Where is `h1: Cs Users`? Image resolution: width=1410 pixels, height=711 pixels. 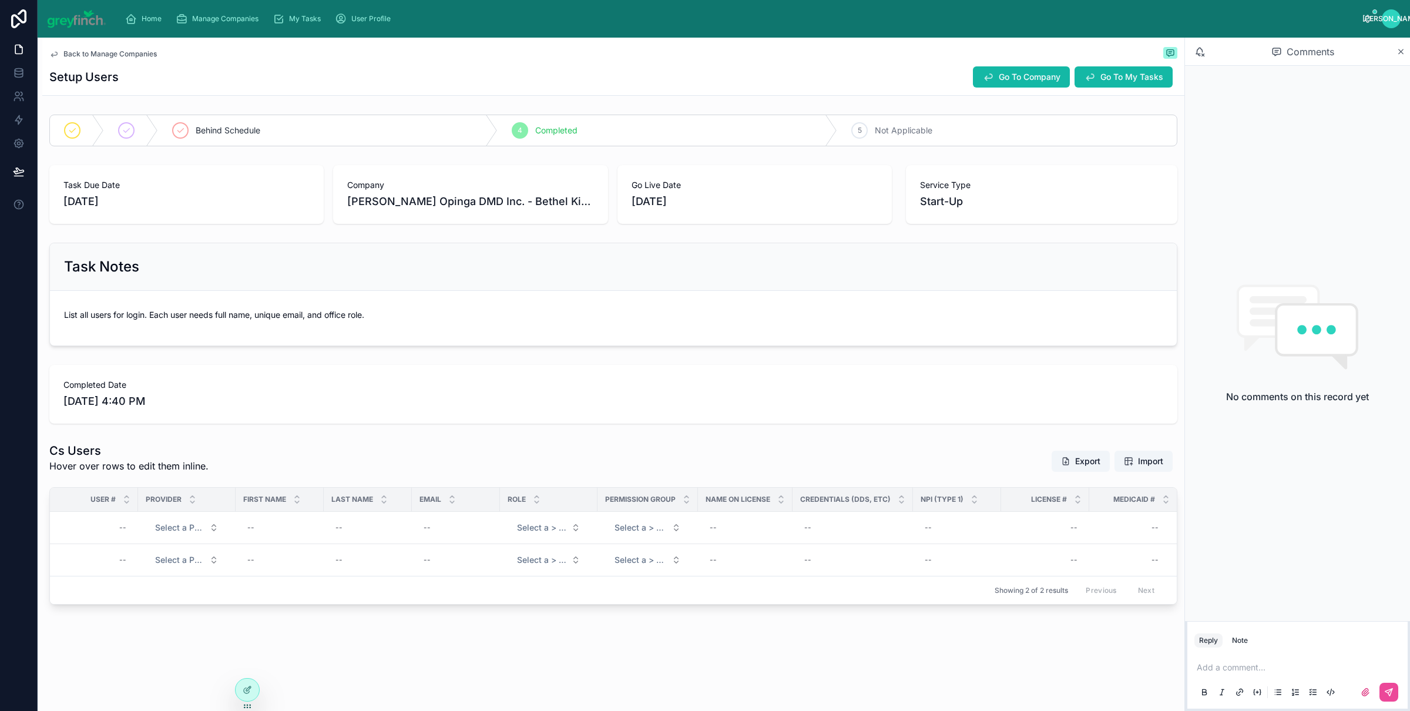 h1: Cs Users is located at coordinates (129, 451).